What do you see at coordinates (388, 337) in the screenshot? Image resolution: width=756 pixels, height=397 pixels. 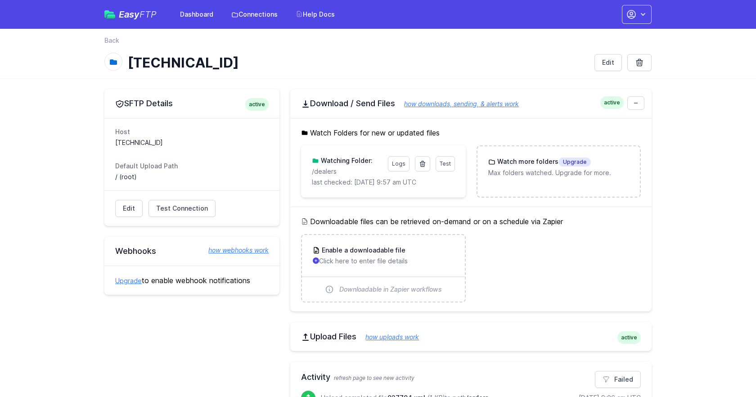 I see `a: how uploads work` at bounding box center [388, 337].